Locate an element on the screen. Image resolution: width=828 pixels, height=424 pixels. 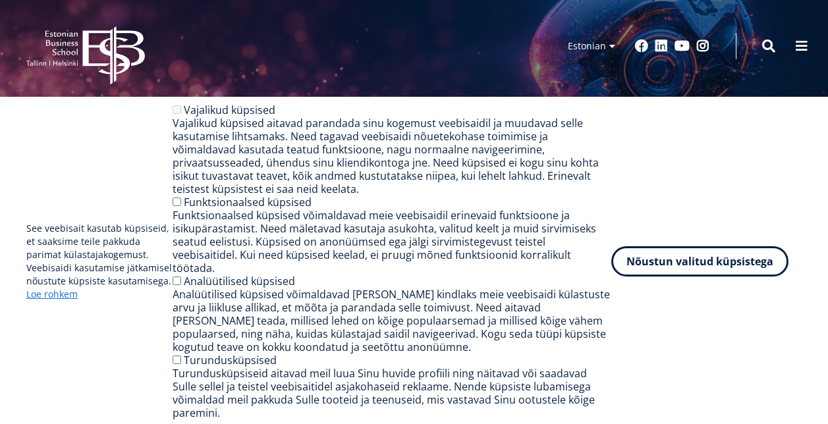
label: Turundusküpsised is located at coordinates (230, 360).